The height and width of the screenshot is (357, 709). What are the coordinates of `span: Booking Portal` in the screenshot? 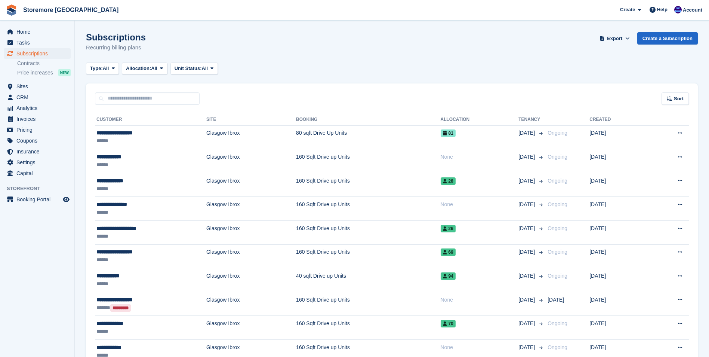 It's located at (39, 199).